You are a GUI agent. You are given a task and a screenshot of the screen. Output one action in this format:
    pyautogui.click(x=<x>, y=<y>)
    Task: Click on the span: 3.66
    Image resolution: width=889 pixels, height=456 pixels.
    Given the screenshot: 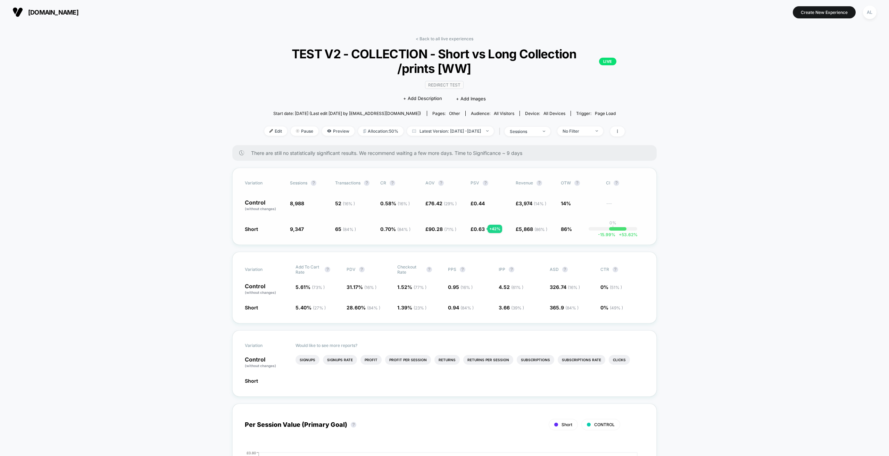 What is the action you would take?
    pyautogui.click(x=511, y=307)
    